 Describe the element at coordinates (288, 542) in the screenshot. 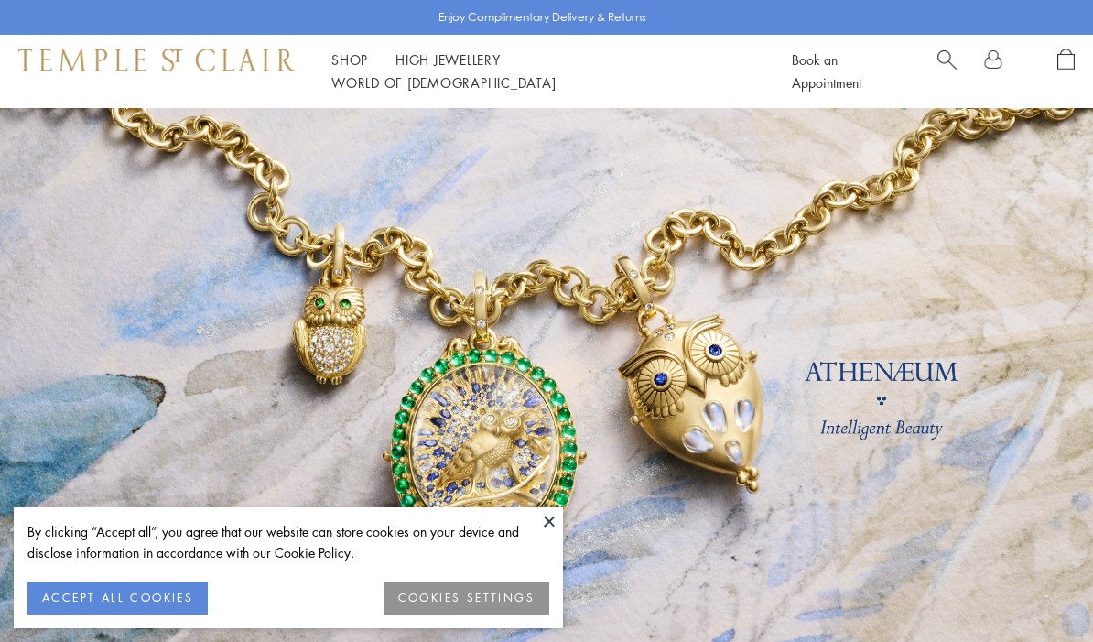

I see `div: By clicking “Accept all”, you agree that our website can store cookies on your device and disclos...` at that location.